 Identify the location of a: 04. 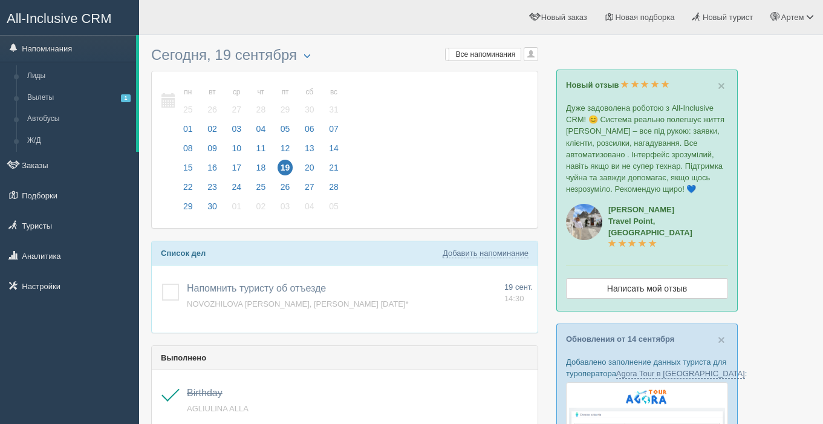
(261, 132).